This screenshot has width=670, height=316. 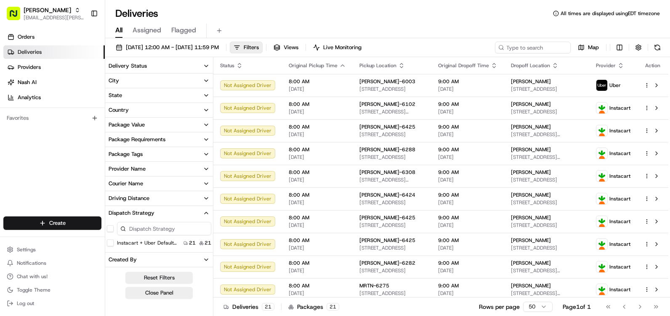 I want to click on a: 💻API Documentation, so click(x=103, y=126).